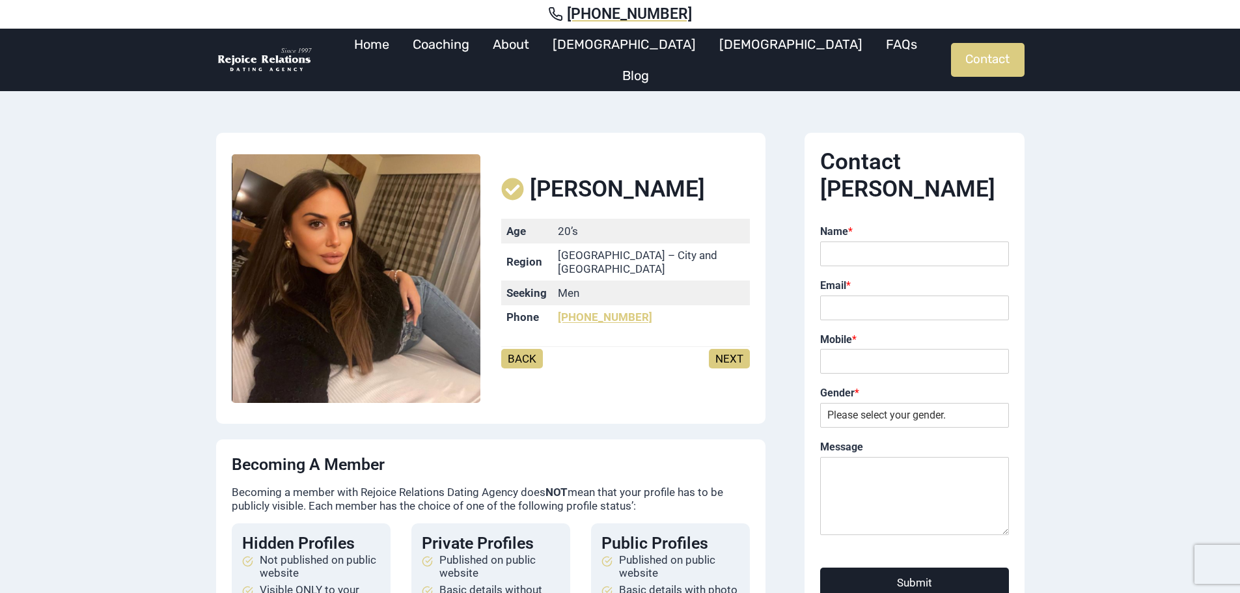  I want to click on td: 20’s, so click(651, 230).